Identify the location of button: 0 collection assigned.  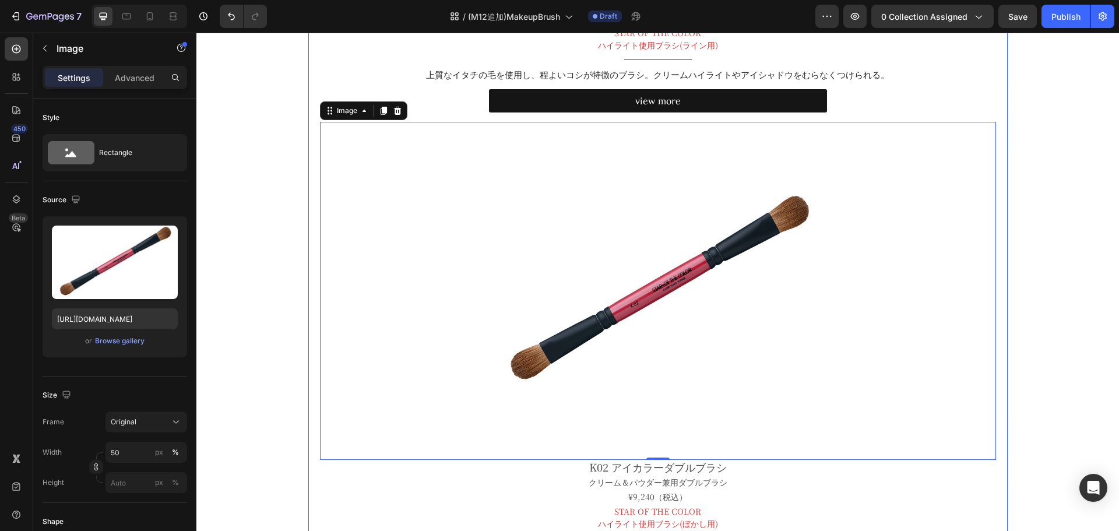
(933, 16).